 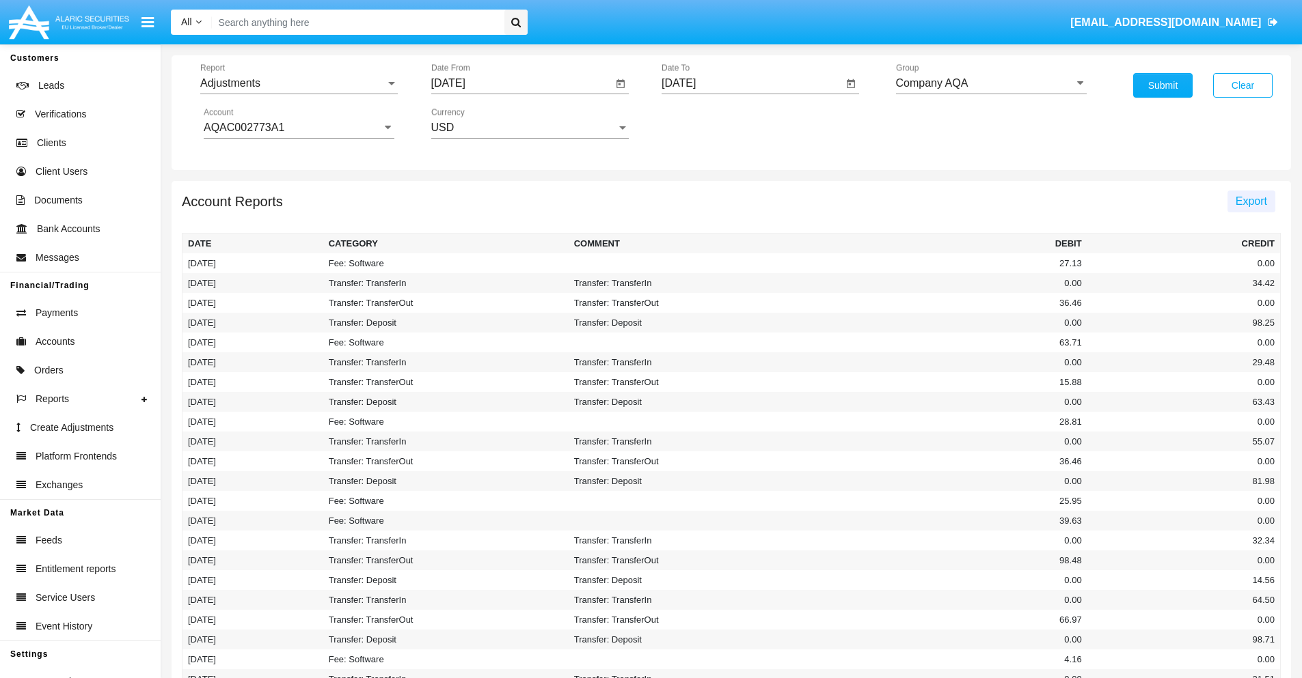 I want to click on td: 55.07, so click(x=1183, y=441).